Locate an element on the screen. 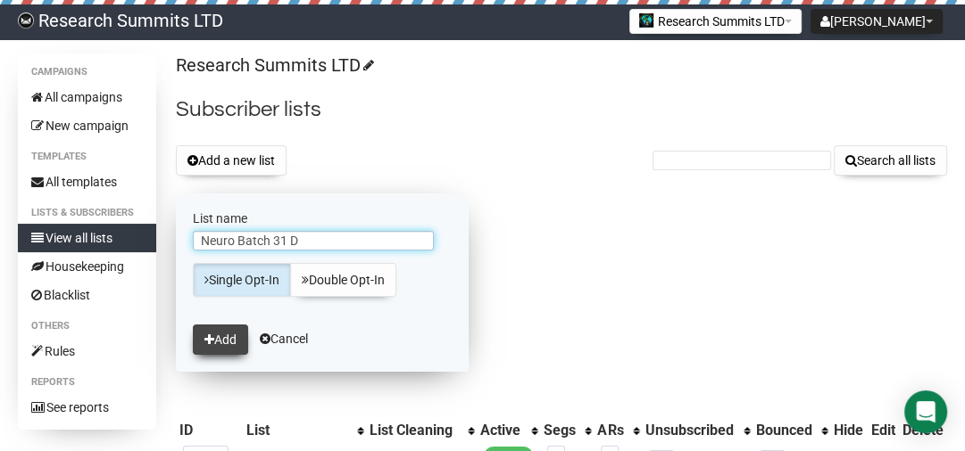 The height and width of the screenshot is (451, 965). a: All templates is located at coordinates (87, 182).